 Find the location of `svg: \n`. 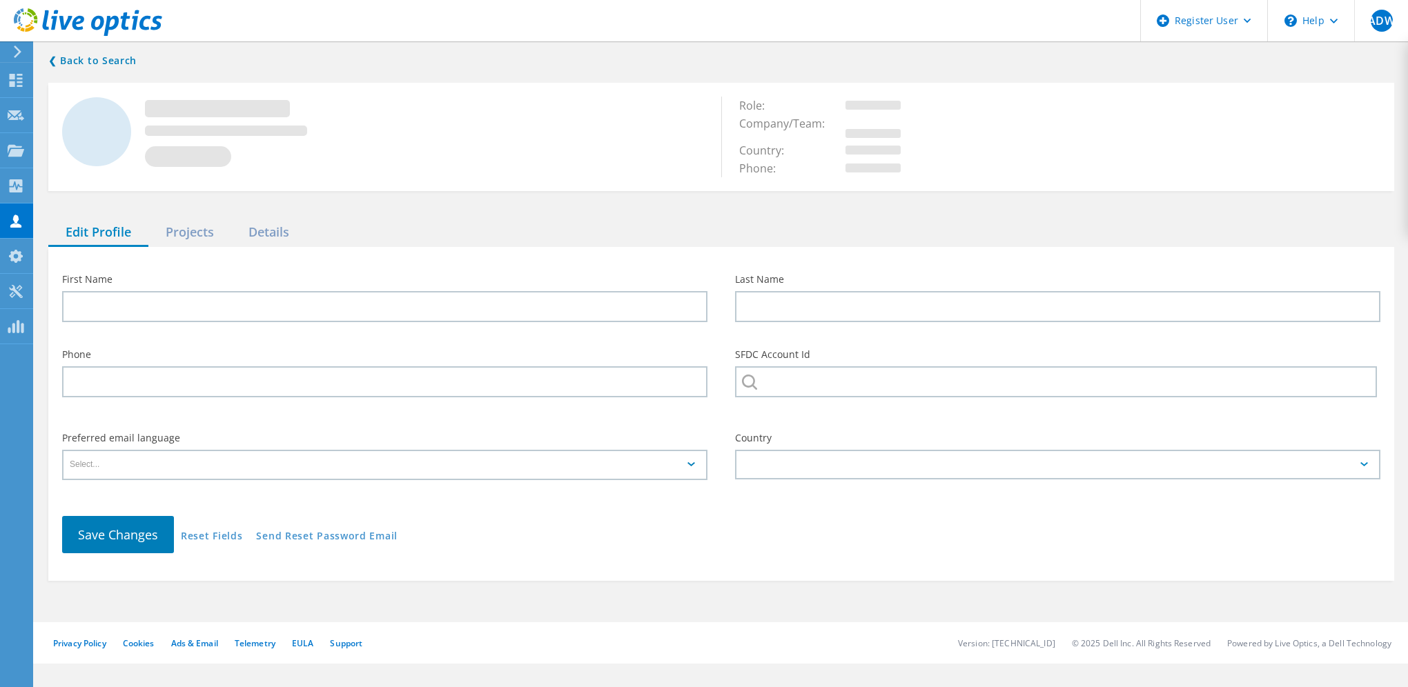

svg: \n is located at coordinates (1291, 21).